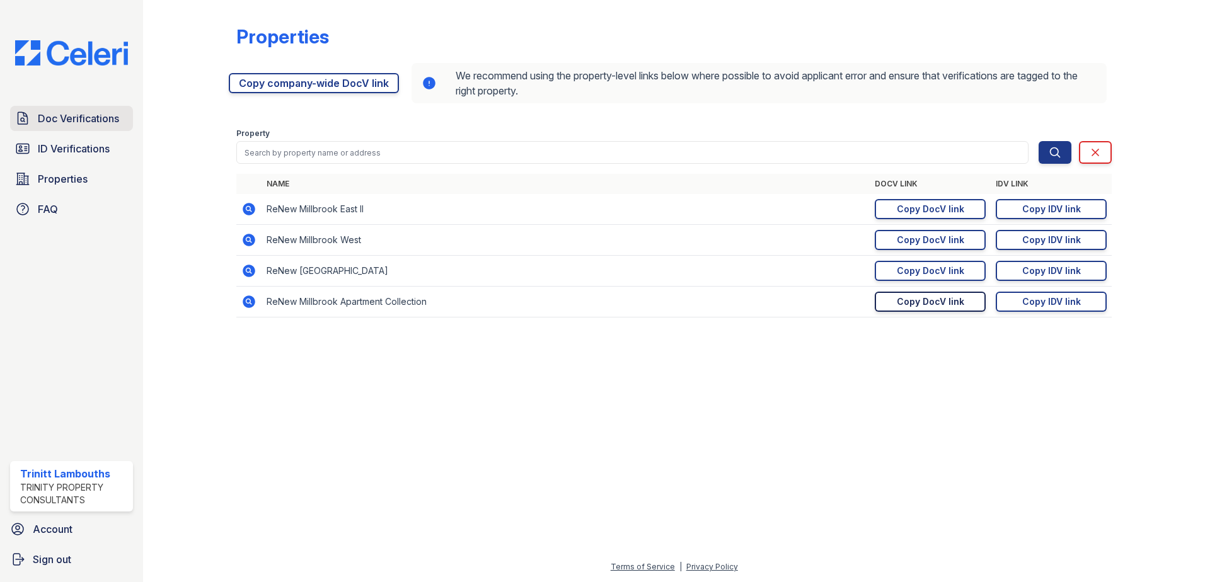 The width and height of the screenshot is (1205, 582). What do you see at coordinates (565, 302) in the screenshot?
I see `td: ReNew Millbrook Apartment Collection` at bounding box center [565, 302].